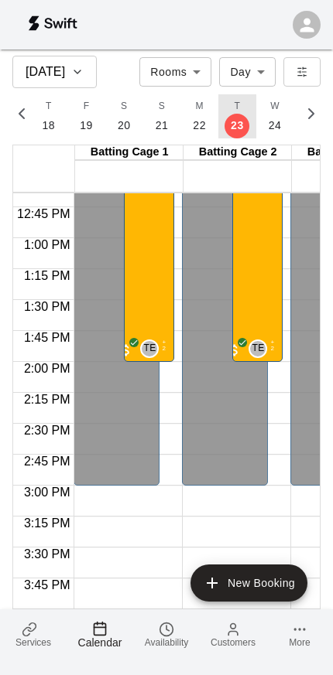 The width and height of the screenshot is (333, 675). I want to click on a: Calendar, so click(100, 634).